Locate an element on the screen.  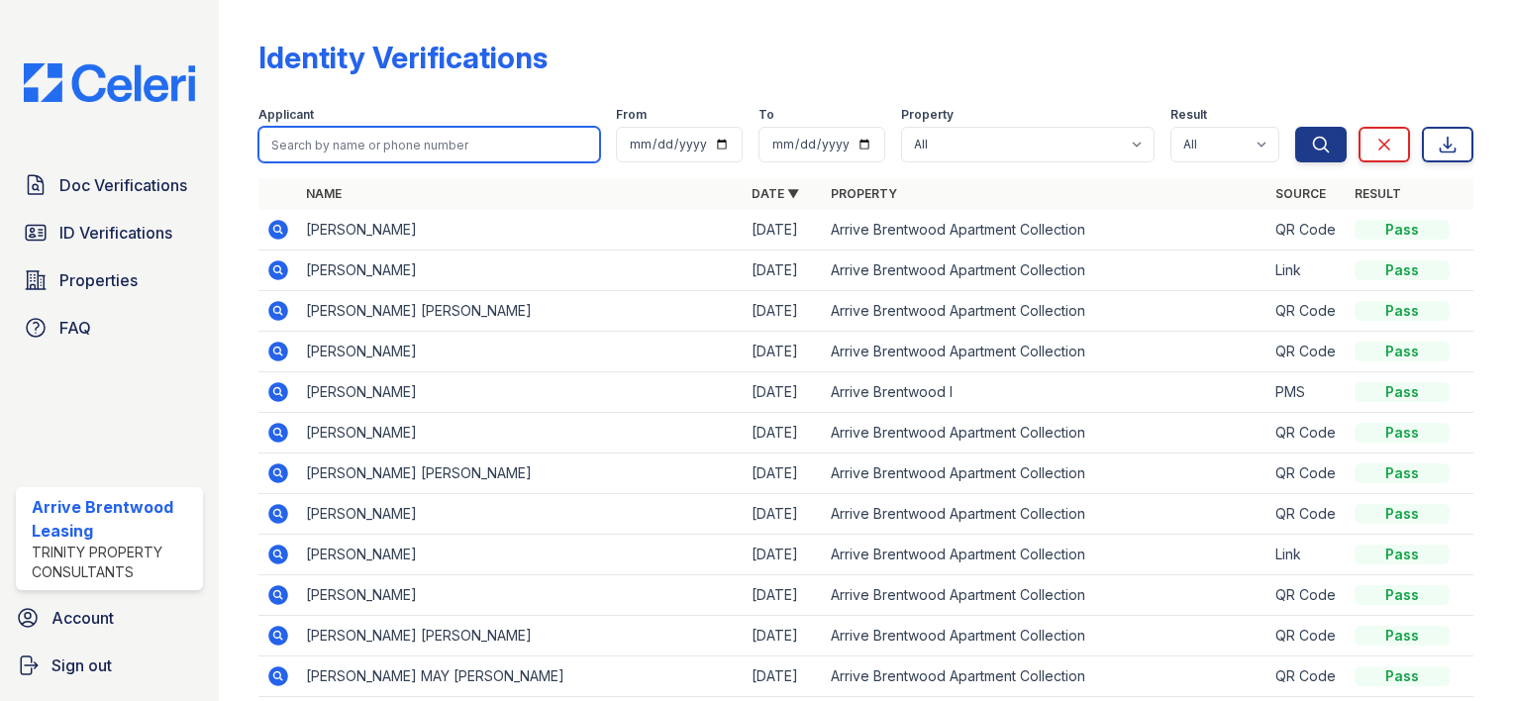
td: PMS is located at coordinates (1307, 392).